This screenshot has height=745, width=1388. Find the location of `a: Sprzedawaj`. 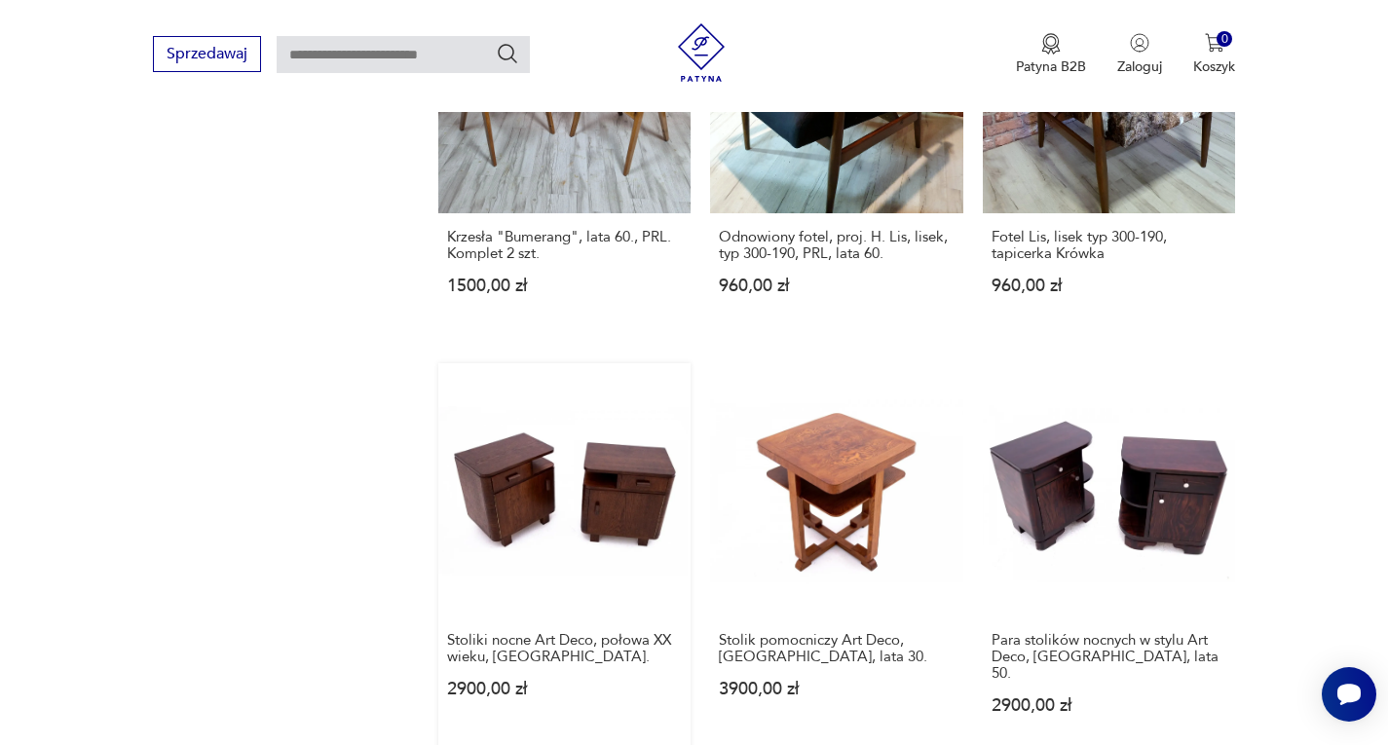

a: Sprzedawaj is located at coordinates (206, 56).